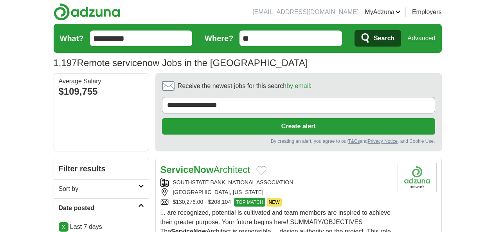 This screenshot has width=495, height=232. What do you see at coordinates (276, 202) in the screenshot?
I see `div: $130,276.00 - $208,104` at bounding box center [276, 202].